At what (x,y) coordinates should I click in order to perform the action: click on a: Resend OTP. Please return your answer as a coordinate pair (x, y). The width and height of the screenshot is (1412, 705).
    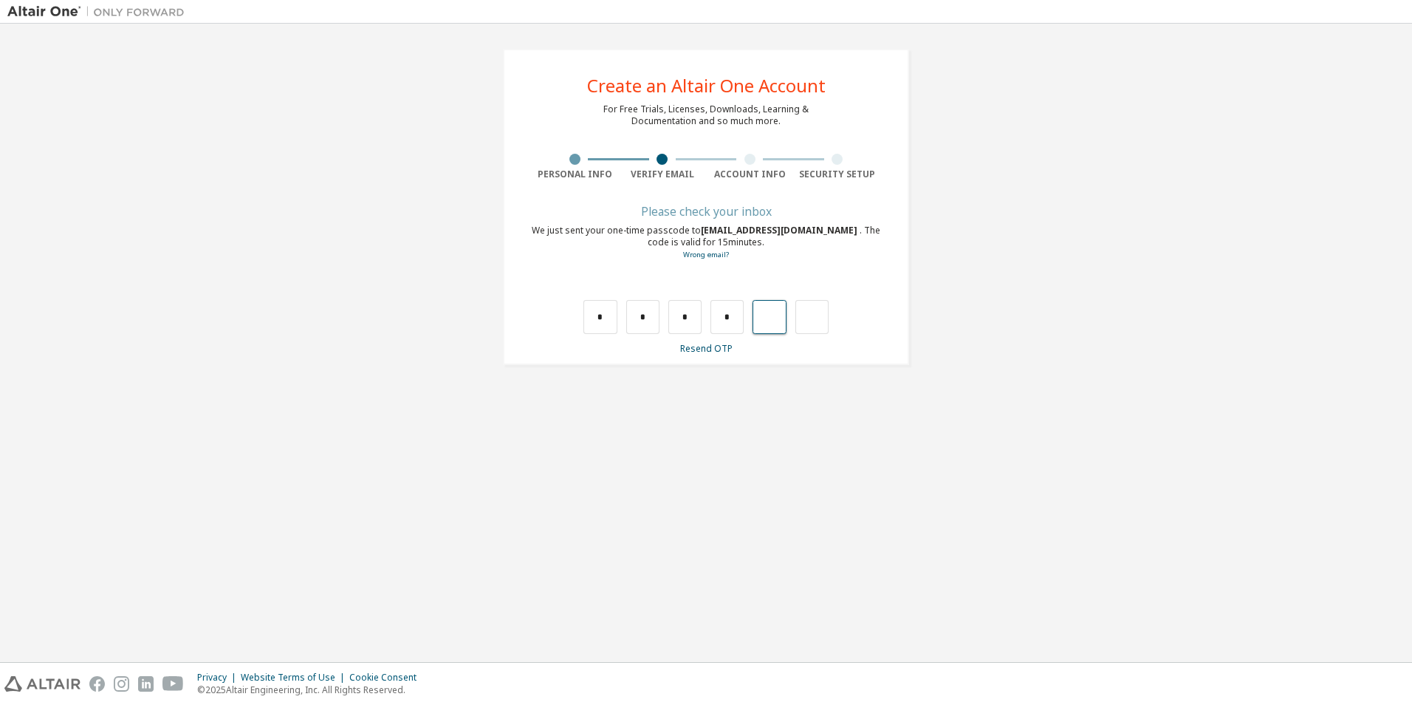
    Looking at the image, I should click on (706, 348).